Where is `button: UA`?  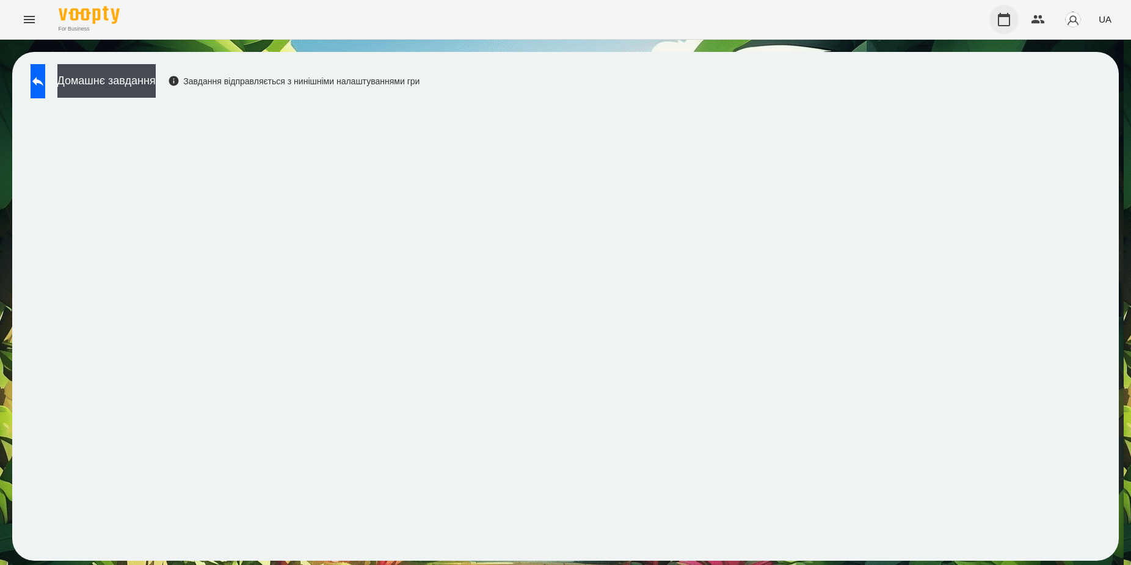
button: UA is located at coordinates (1105, 19).